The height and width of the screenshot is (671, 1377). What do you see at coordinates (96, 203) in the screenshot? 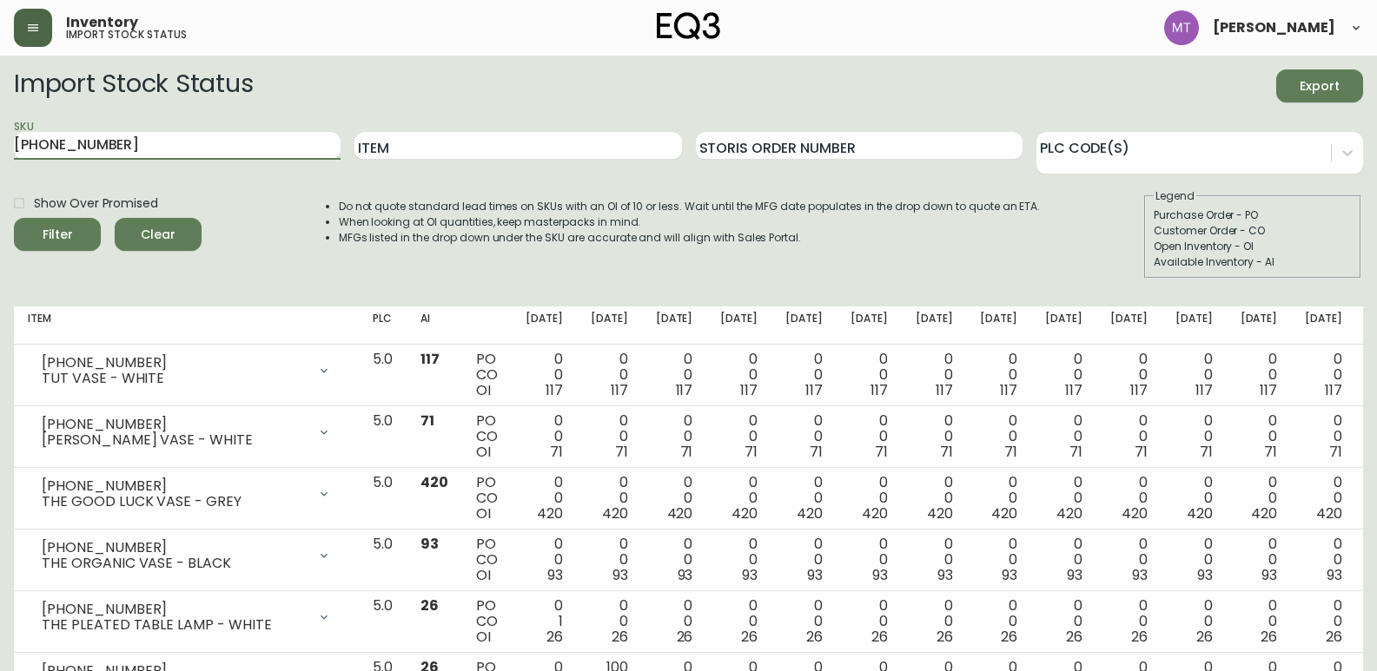
I see `span: Show Over Promised` at bounding box center [96, 203].